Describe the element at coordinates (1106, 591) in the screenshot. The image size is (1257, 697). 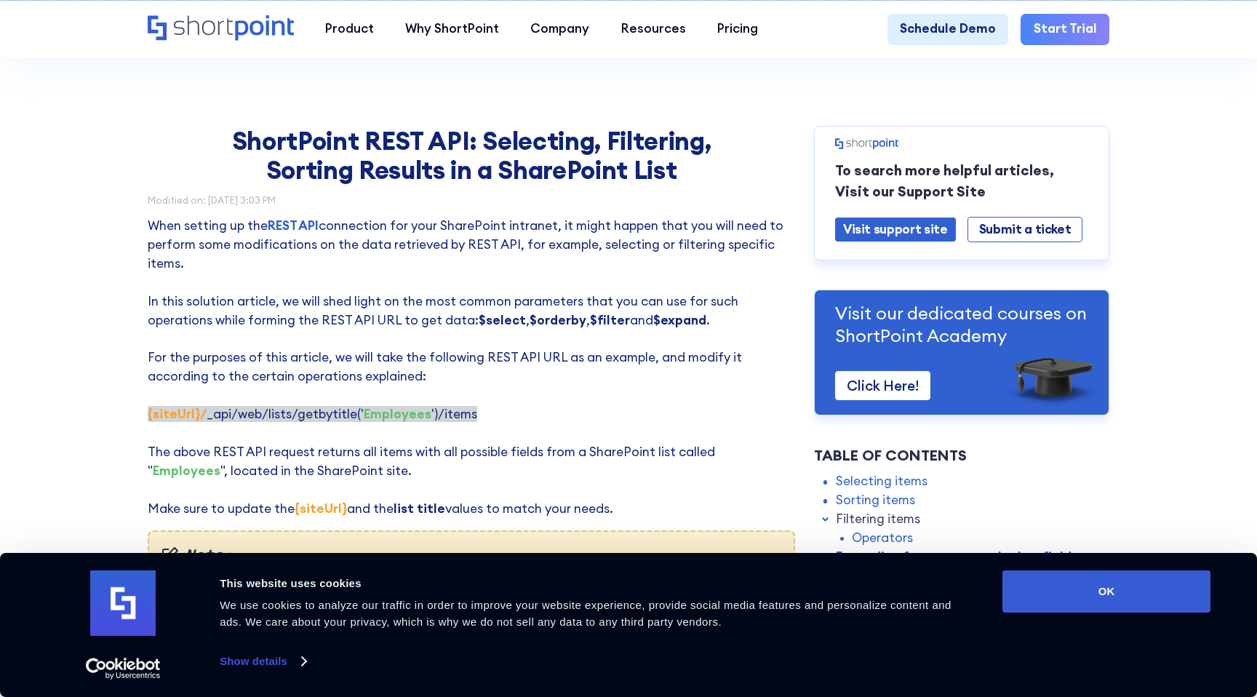
I see `button: OK` at that location.